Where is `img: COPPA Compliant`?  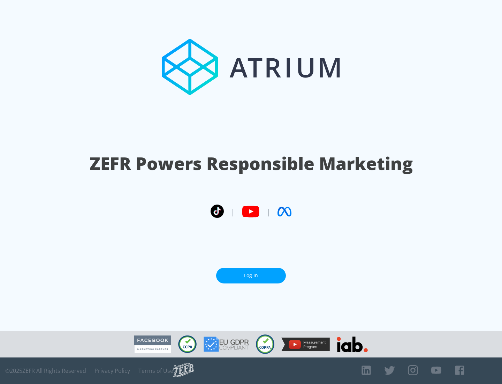 img: COPPA Compliant is located at coordinates (265, 344).